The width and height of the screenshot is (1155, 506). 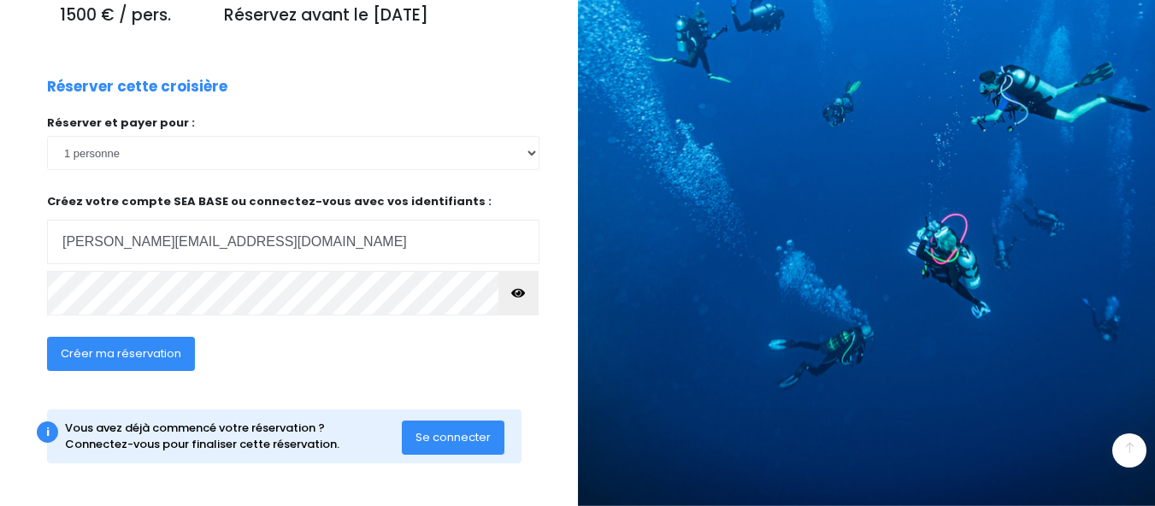 I want to click on p: 1500 € / pers., so click(x=129, y=15).